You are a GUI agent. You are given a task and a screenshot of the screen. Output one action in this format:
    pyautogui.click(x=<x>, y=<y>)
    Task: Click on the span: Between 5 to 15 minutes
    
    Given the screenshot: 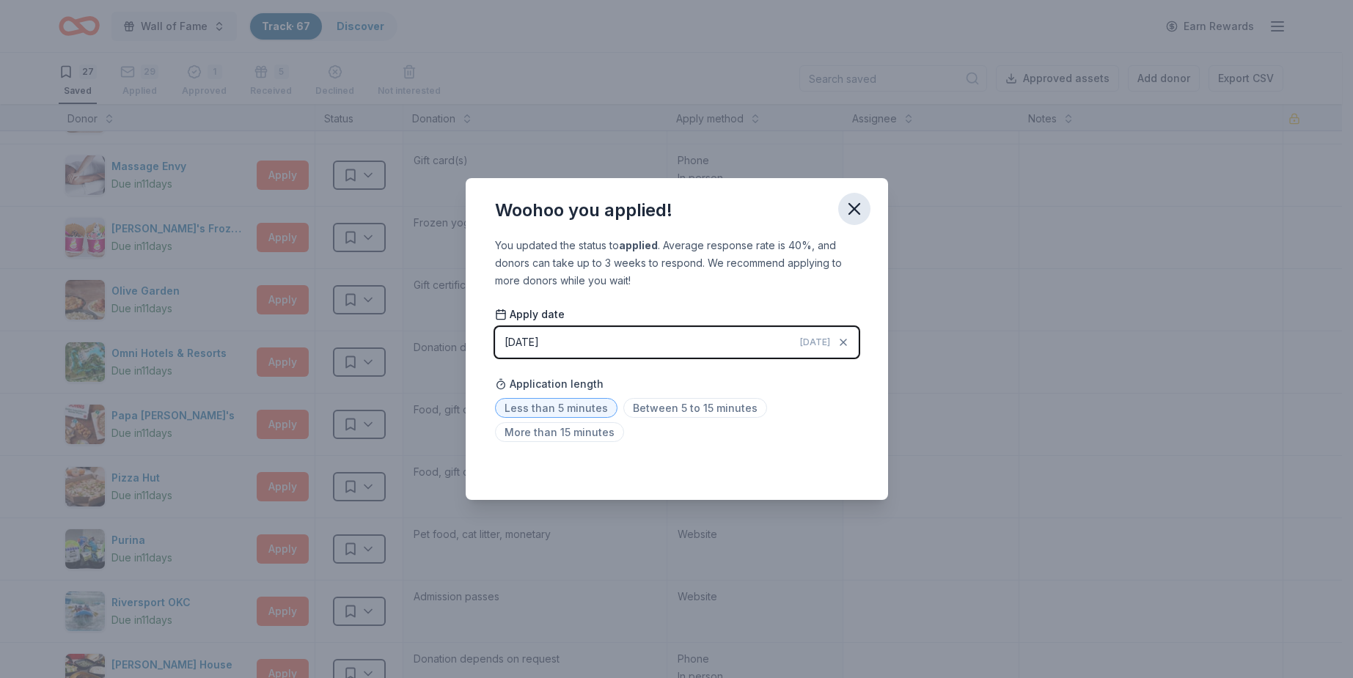 What is the action you would take?
    pyautogui.click(x=695, y=408)
    